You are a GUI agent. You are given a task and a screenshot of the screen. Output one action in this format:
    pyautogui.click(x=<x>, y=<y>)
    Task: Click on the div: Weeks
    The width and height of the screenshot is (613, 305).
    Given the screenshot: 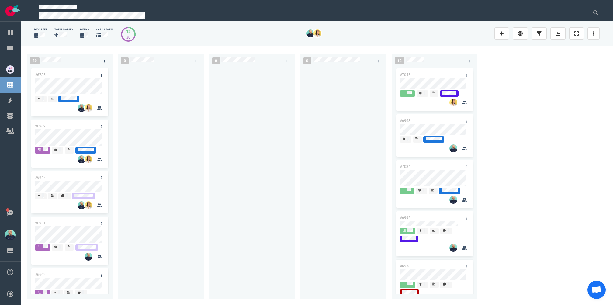 What is the action you would take?
    pyautogui.click(x=84, y=30)
    